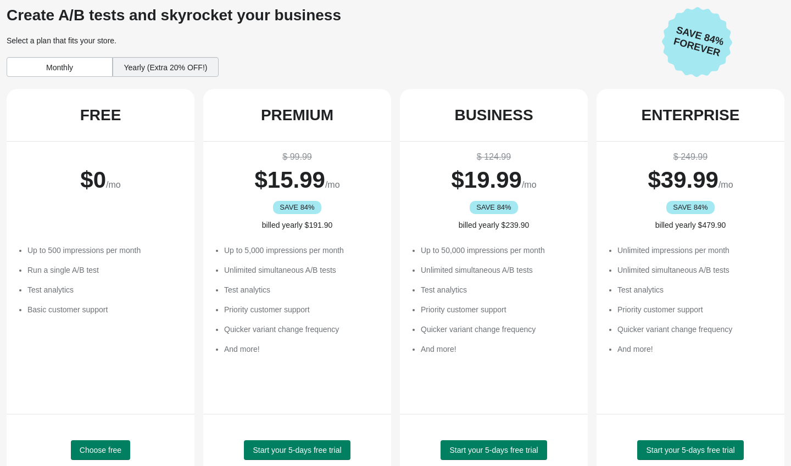  Describe the element at coordinates (486, 180) in the screenshot. I see `span: $ 19.99` at that location.